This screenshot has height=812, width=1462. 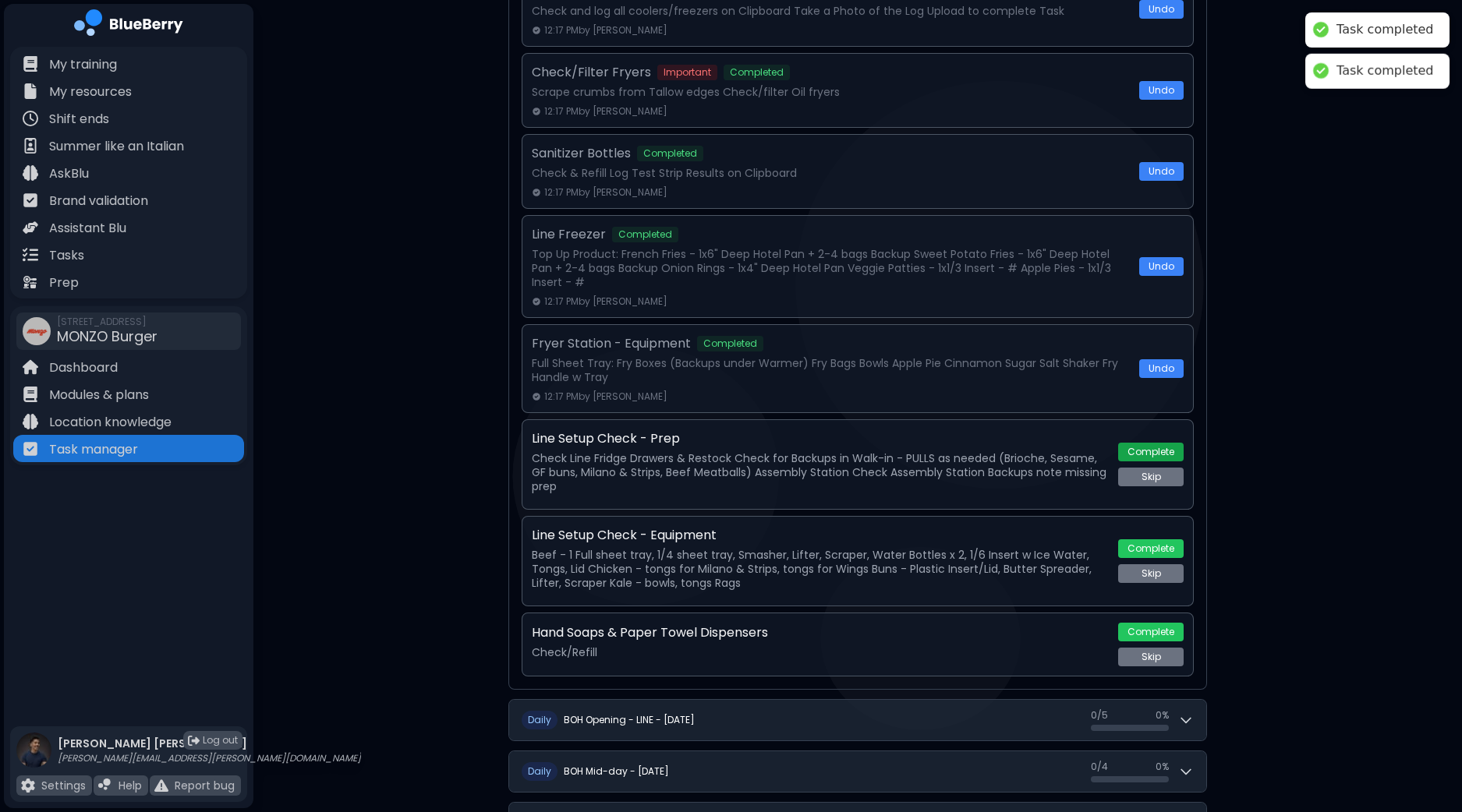 I want to click on p: Prep, so click(x=64, y=283).